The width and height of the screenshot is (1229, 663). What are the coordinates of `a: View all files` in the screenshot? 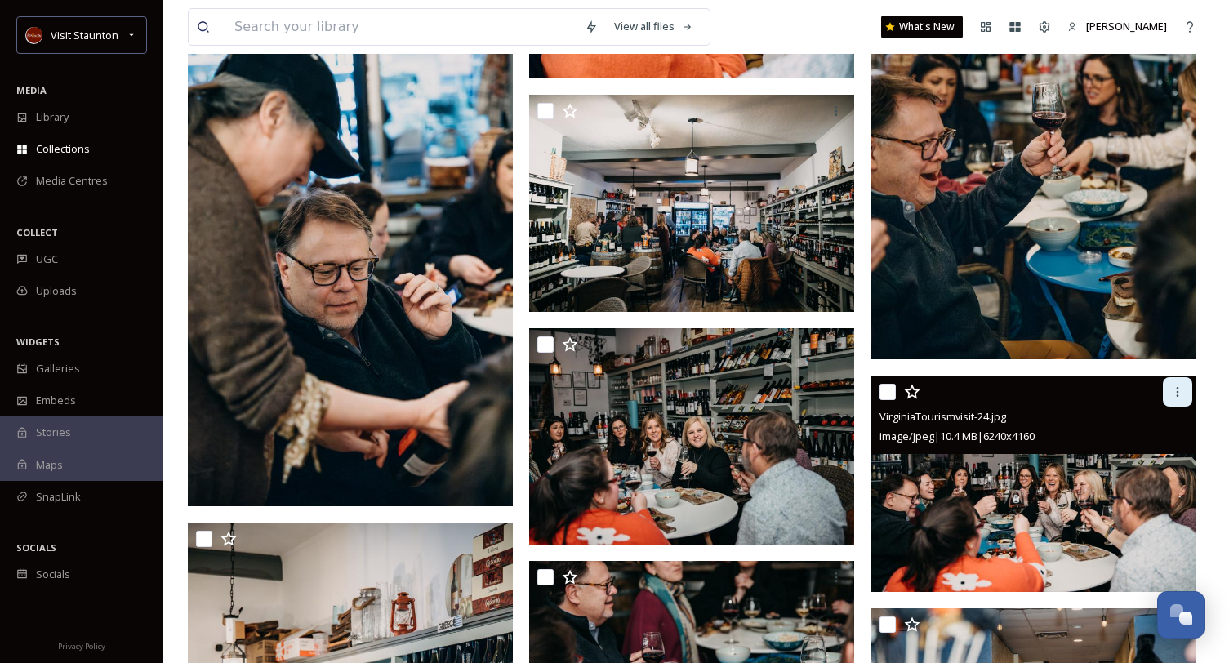 It's located at (653, 26).